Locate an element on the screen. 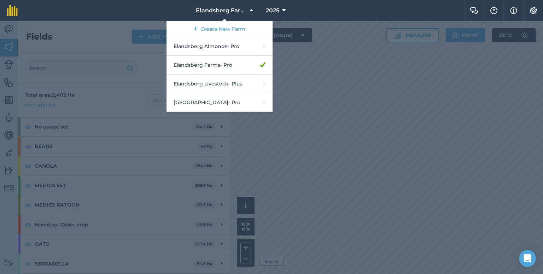 Image resolution: width=543 pixels, height=274 pixels. img: Two speech bubbles overlapping with the left bubble in the forefront is located at coordinates (474, 11).